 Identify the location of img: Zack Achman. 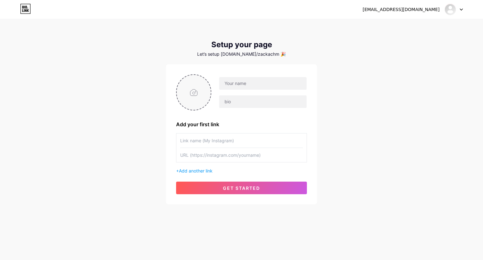
(450, 9).